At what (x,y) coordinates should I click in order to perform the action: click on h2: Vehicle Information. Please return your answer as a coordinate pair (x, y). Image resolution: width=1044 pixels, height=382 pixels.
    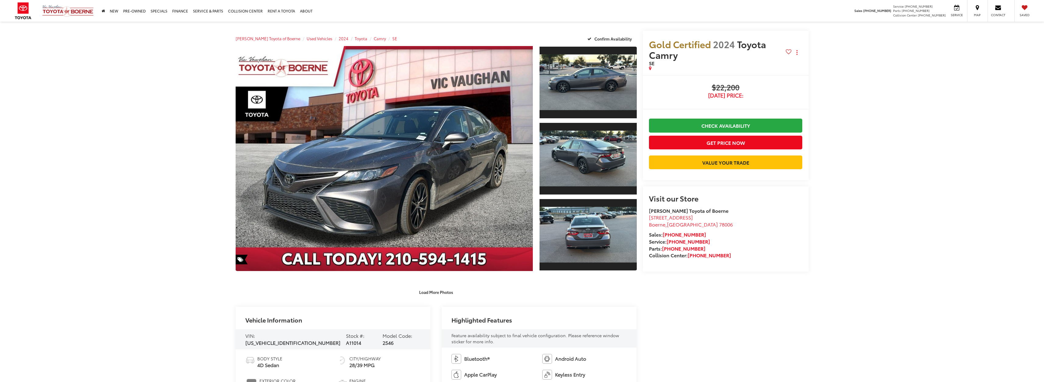
    Looking at the image, I should click on (274, 320).